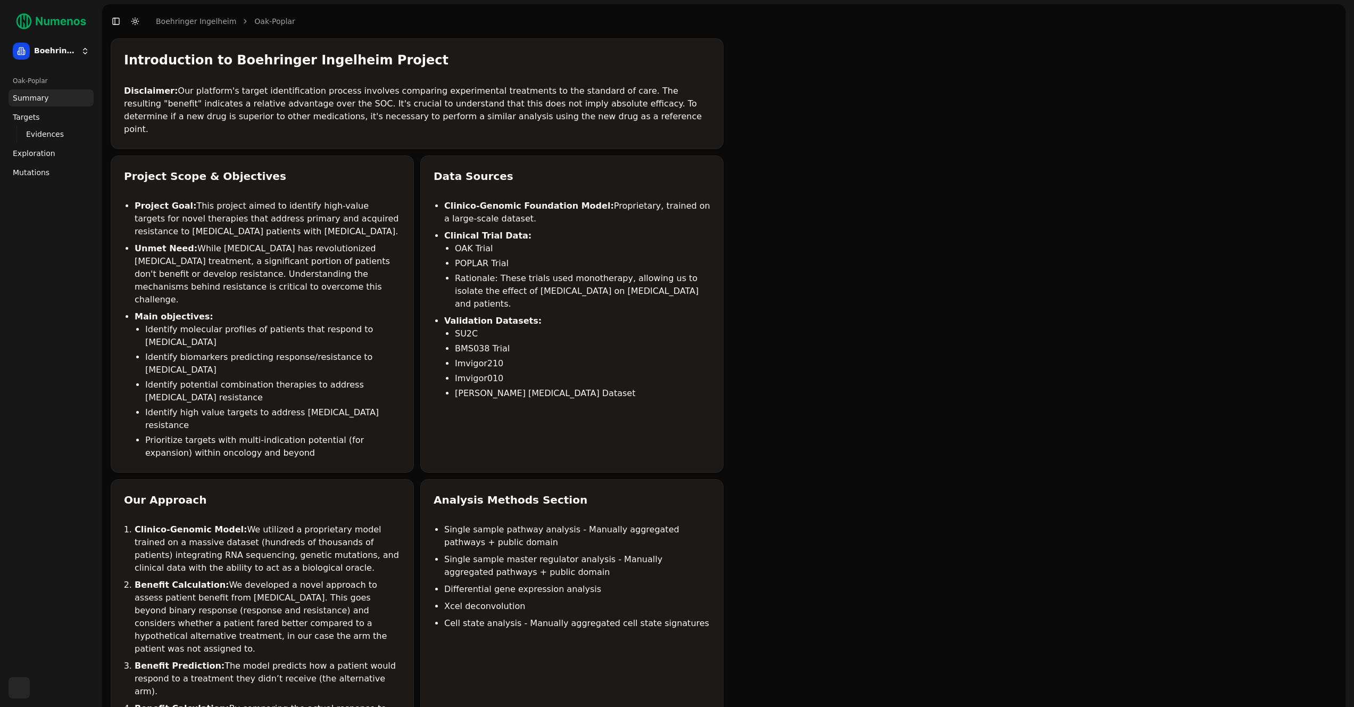 The height and width of the screenshot is (707, 1354). What do you see at coordinates (577, 589) in the screenshot?
I see `li: Differential gene expression analysis` at bounding box center [577, 589].